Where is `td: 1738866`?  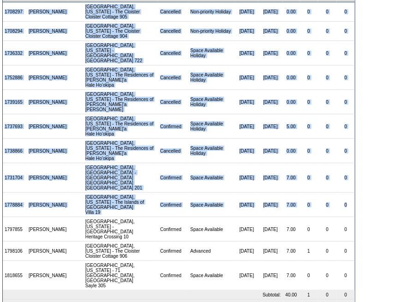 td: 1738866 is located at coordinates (15, 151).